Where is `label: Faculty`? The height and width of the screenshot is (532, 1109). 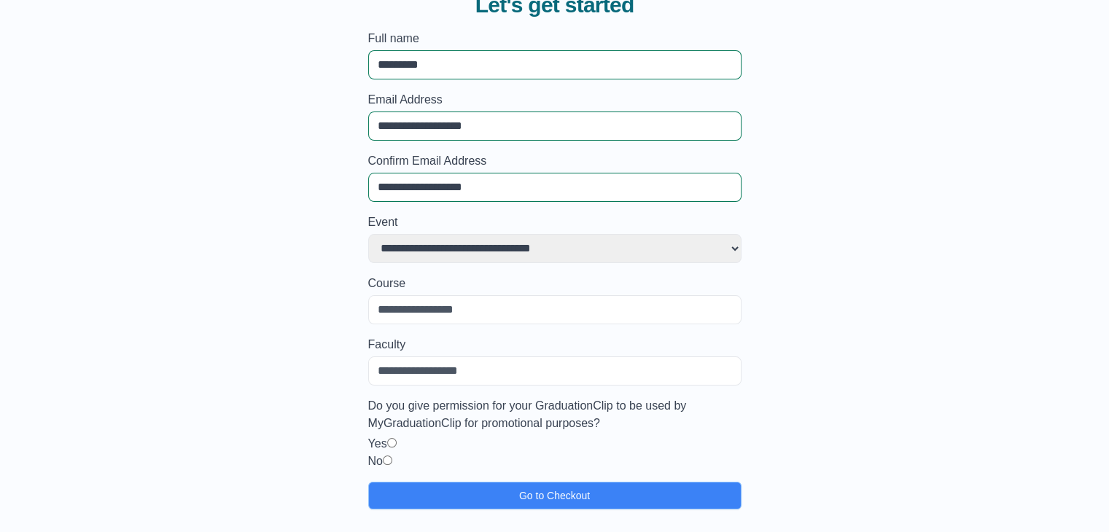 label: Faculty is located at coordinates (555, 345).